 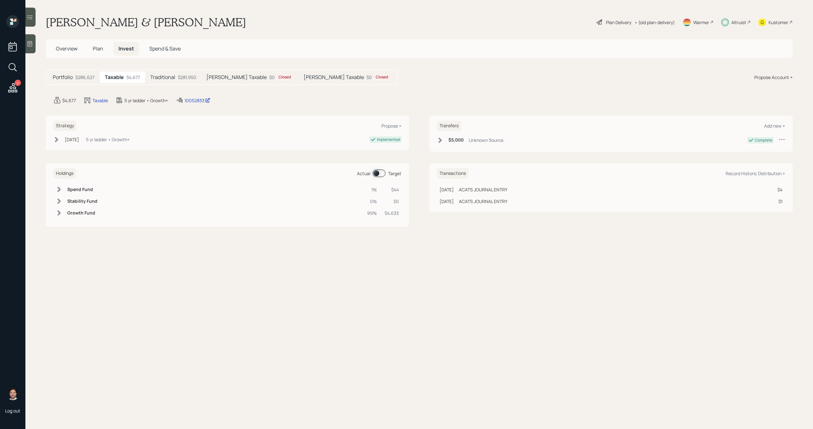 What do you see at coordinates (372, 213) in the screenshot?
I see `div: 99%` at bounding box center [372, 213].